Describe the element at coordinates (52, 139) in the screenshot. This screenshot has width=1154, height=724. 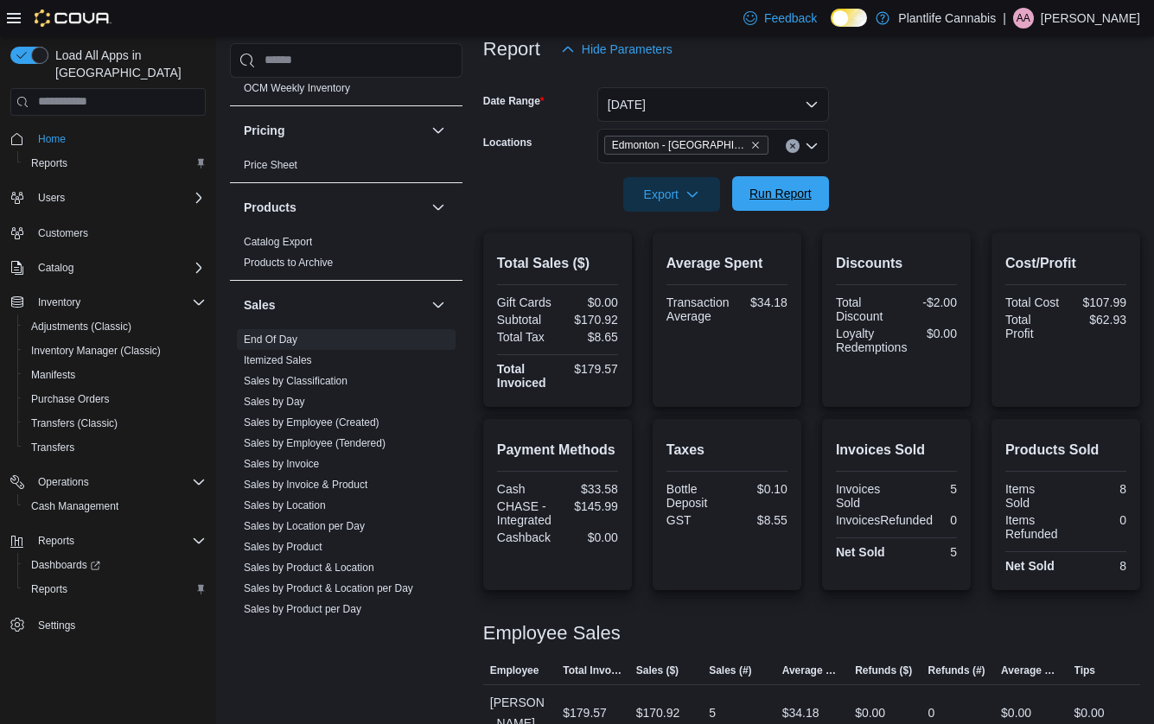
I see `a: Home` at that location.